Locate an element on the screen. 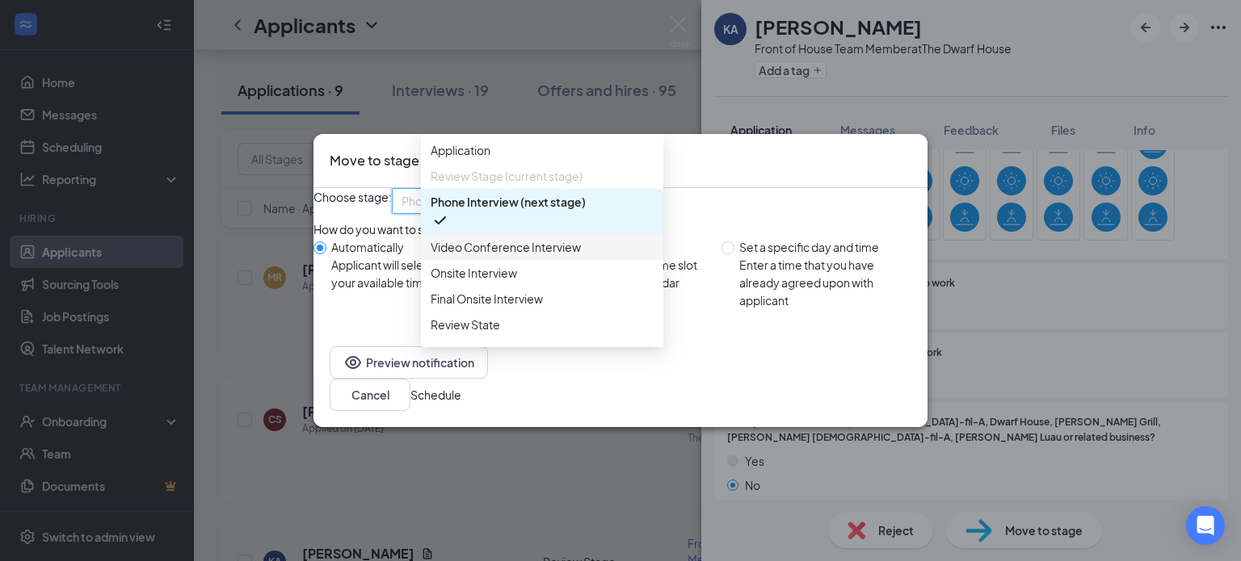  svg: Eye is located at coordinates (353, 363).